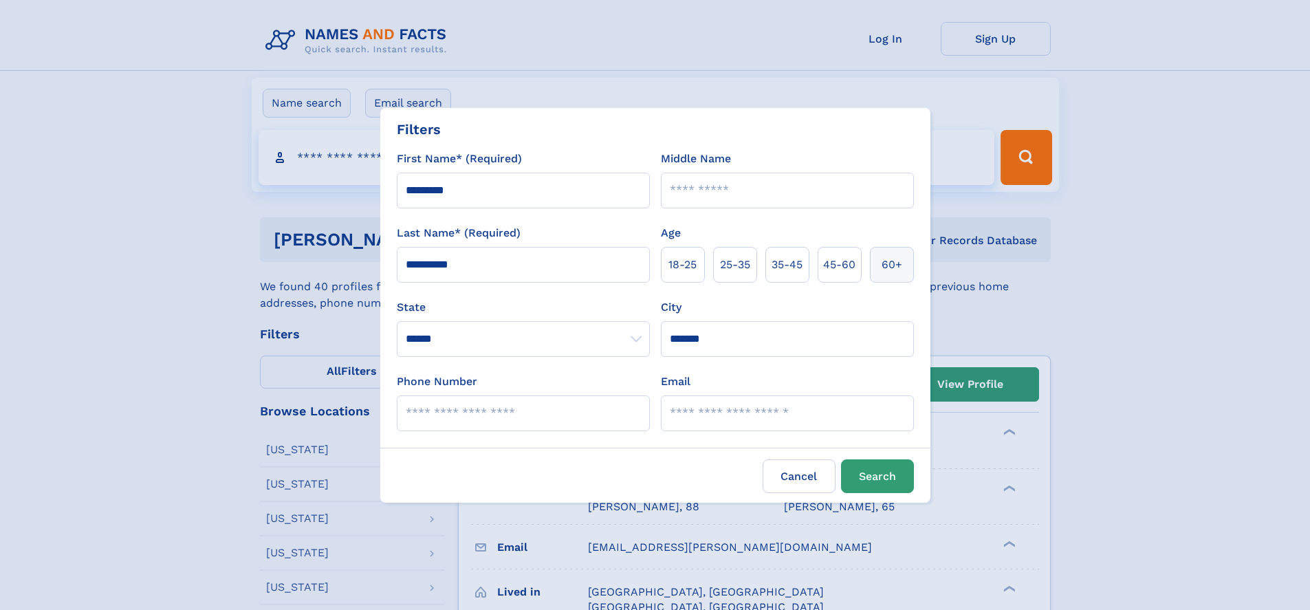 Image resolution: width=1310 pixels, height=610 pixels. Describe the element at coordinates (670, 233) in the screenshot. I see `label: Age` at that location.